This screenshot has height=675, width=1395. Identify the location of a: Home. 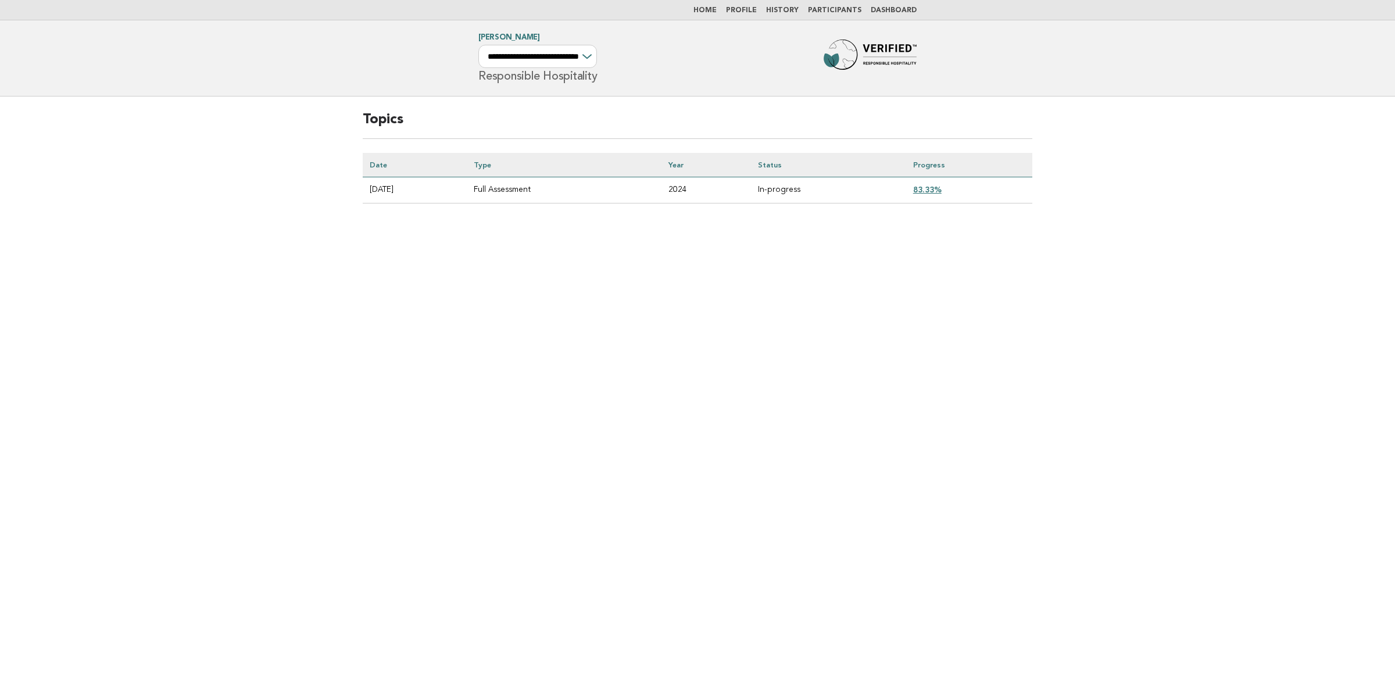
(705, 10).